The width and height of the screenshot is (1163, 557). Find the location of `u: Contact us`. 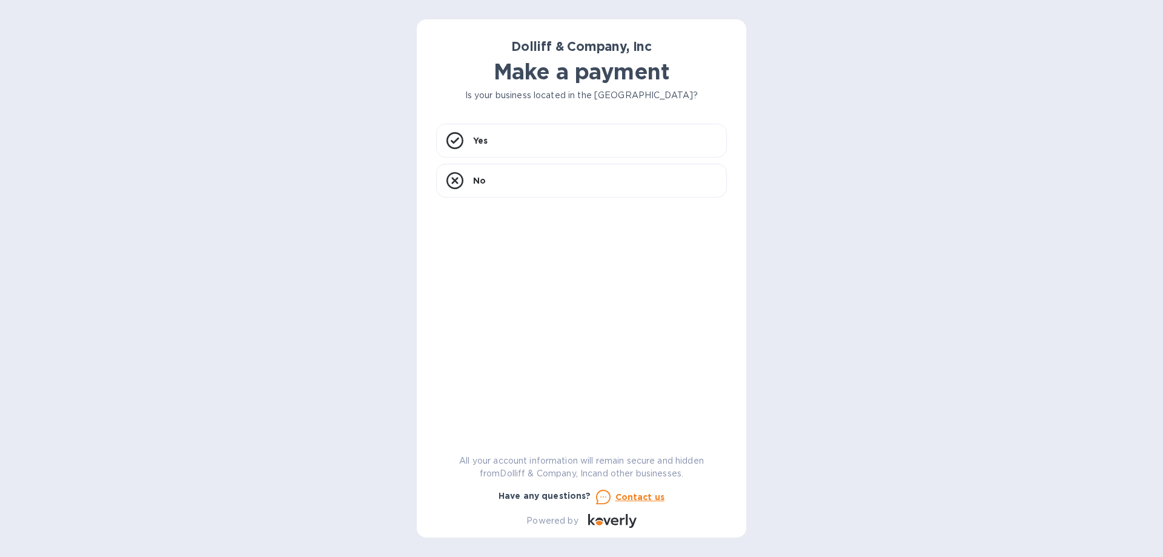

u: Contact us is located at coordinates (640, 497).